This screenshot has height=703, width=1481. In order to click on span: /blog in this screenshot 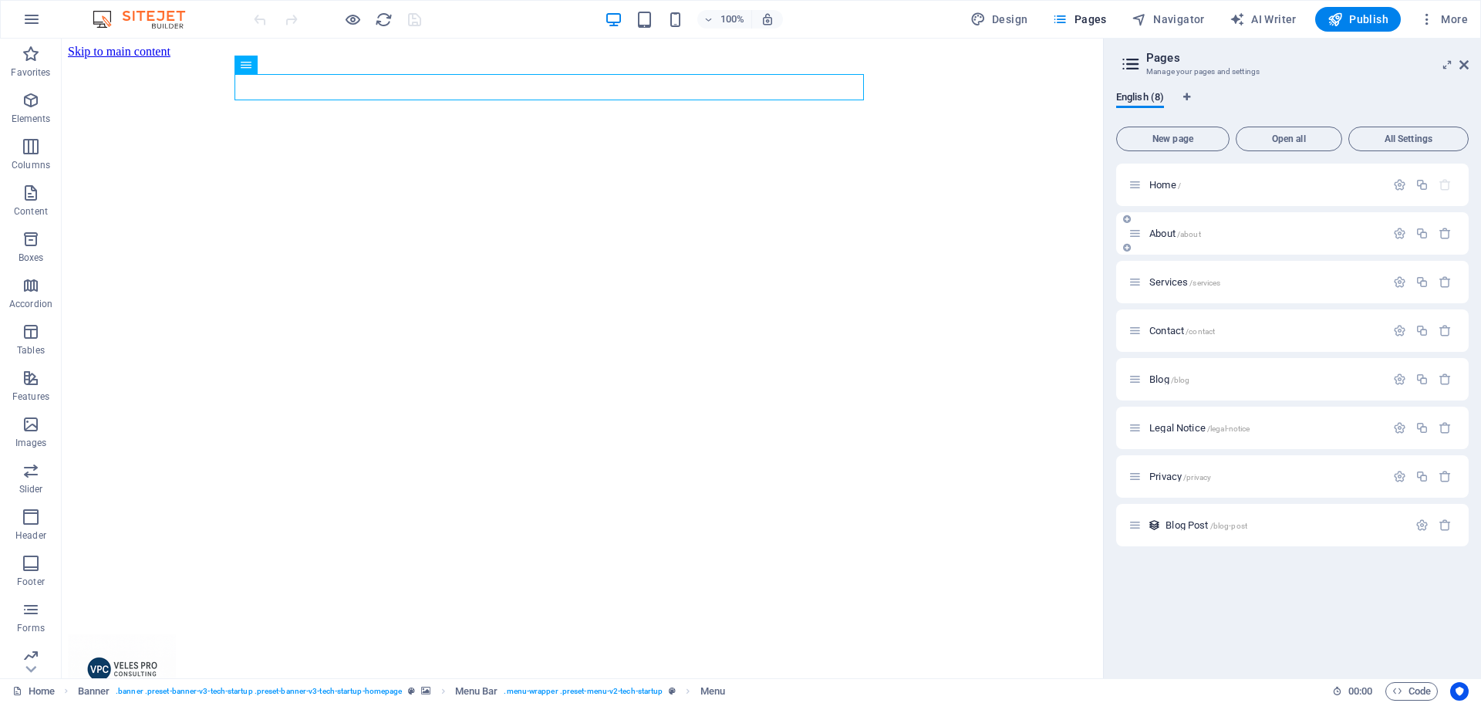, I will do `click(1180, 380)`.